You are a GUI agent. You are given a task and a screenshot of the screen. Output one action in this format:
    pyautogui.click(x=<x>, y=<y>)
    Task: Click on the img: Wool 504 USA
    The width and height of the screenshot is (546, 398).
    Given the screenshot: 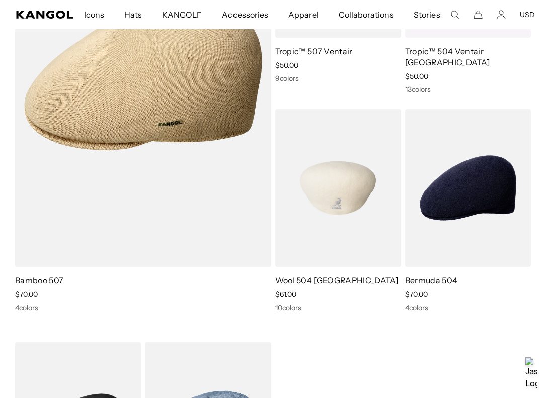 What is the action you would take?
    pyautogui.click(x=338, y=188)
    